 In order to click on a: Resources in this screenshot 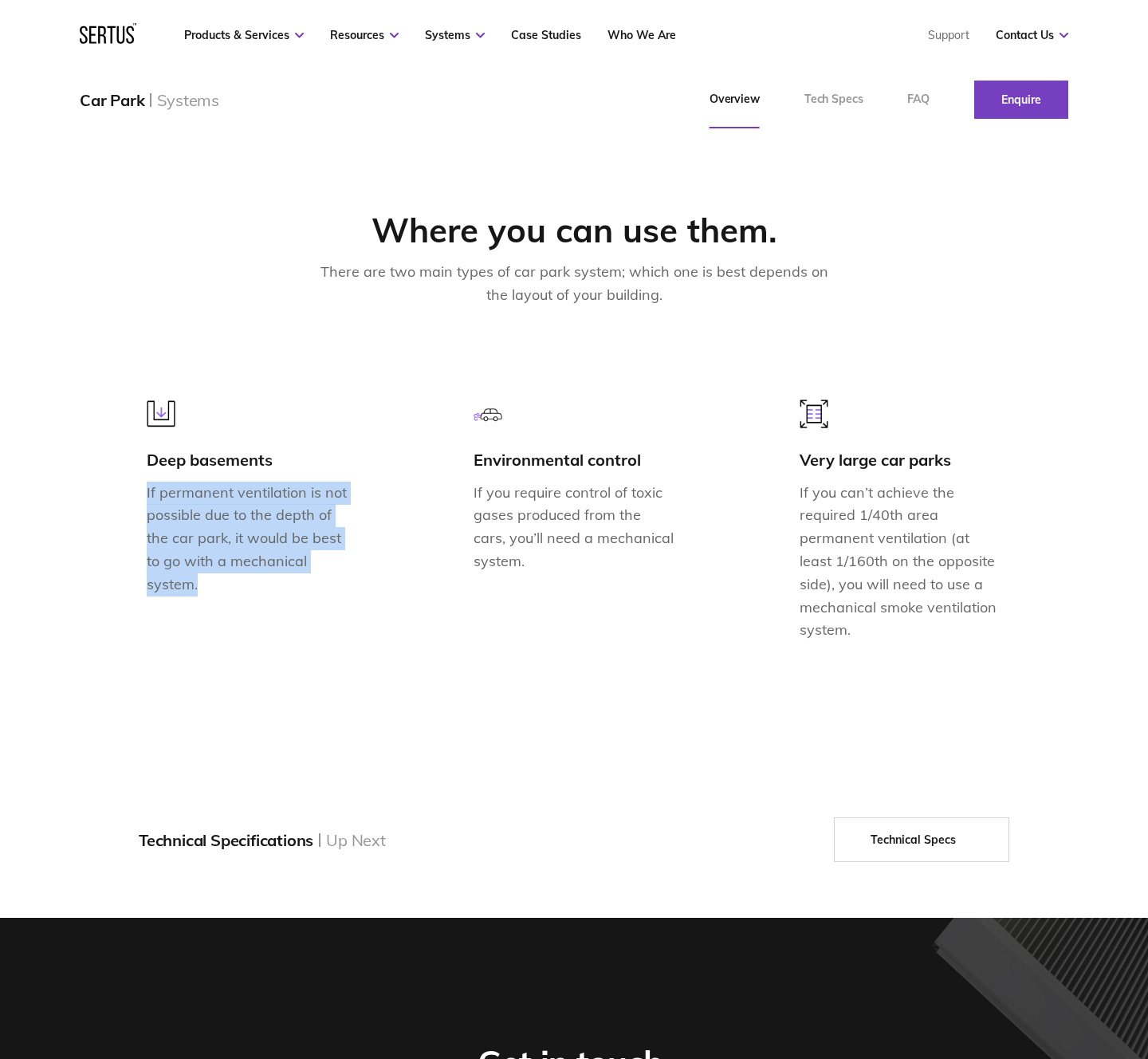, I will do `click(365, 35)`.